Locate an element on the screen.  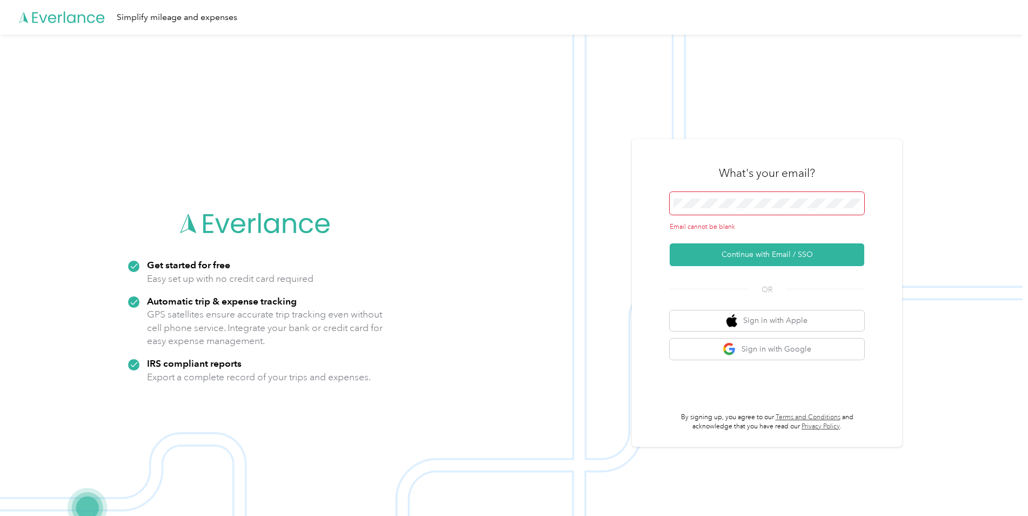
div: Simplify mileage and expenses is located at coordinates (177, 17).